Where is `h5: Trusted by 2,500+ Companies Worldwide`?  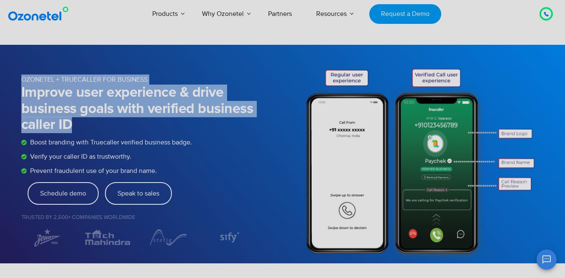
h5: Trusted by 2,500+ Companies Worldwide is located at coordinates (138, 217).